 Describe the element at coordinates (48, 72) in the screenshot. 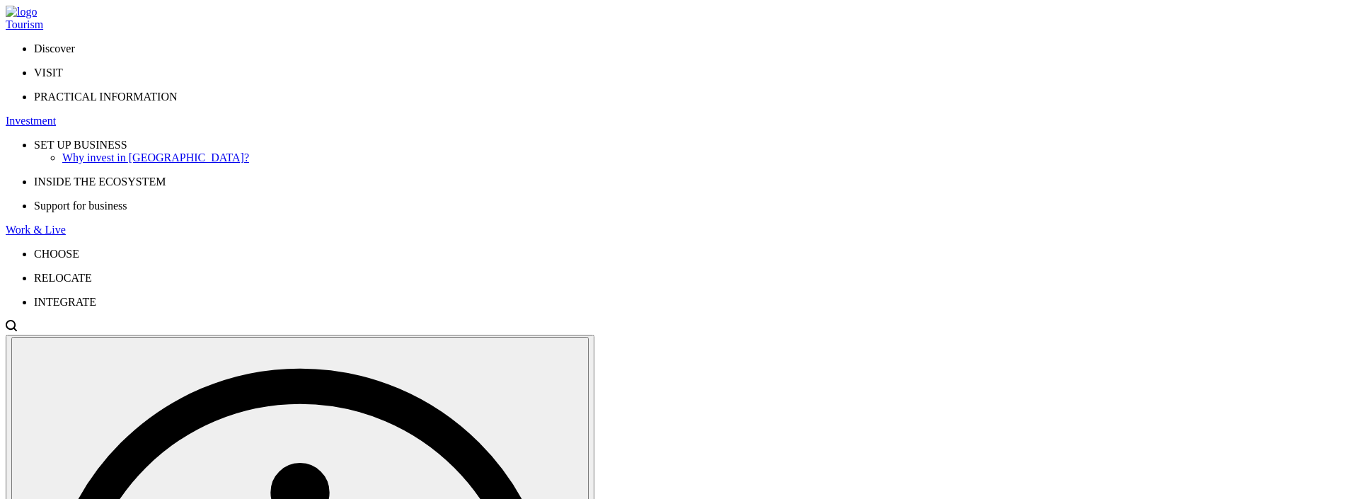

I see `span: VISIT` at that location.